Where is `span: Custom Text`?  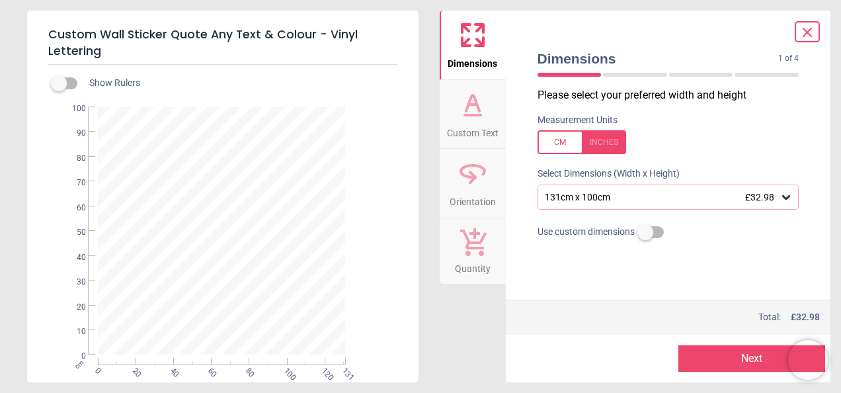 span: Custom Text is located at coordinates (473, 130).